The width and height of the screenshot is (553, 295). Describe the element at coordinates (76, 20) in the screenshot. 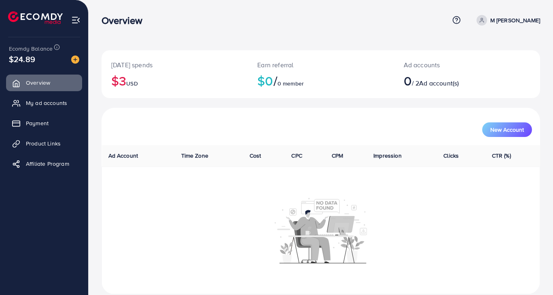

I see `img: menu` at that location.